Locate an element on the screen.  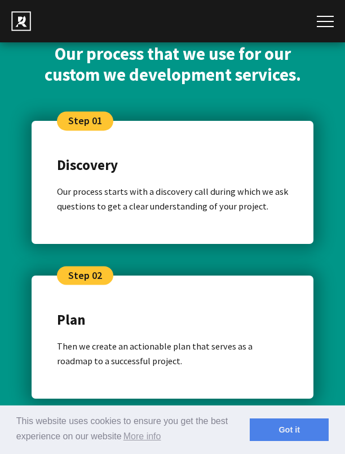
p: Then we create an actionable plan that serves as a roadmap to a successful project. is located at coordinates (173, 354).